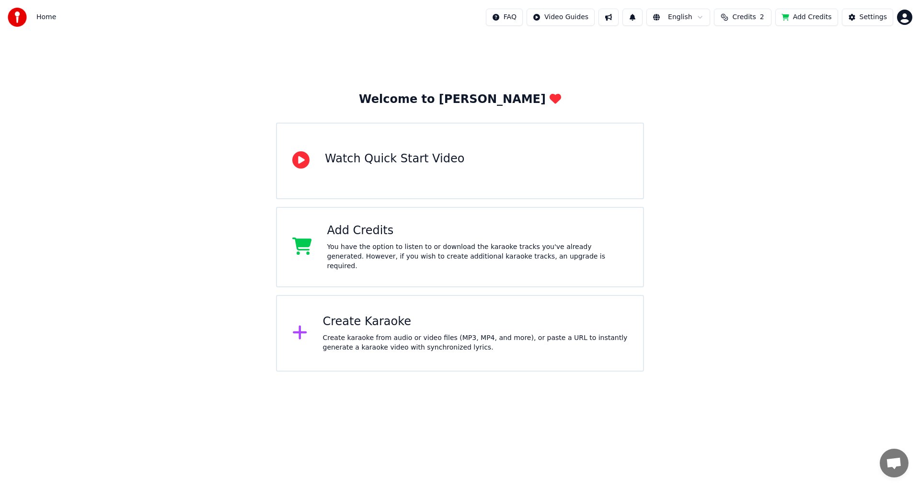 The image size is (920, 487). Describe the element at coordinates (894, 463) in the screenshot. I see `a: 채팅 열기` at that location.